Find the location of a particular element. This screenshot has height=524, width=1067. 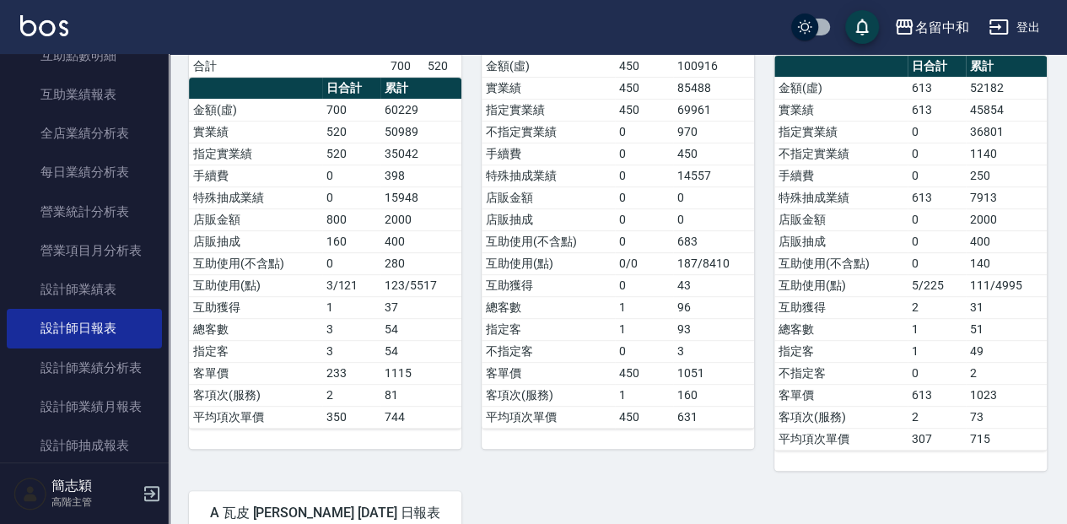

a: 設計師日報表 is located at coordinates (84, 328).